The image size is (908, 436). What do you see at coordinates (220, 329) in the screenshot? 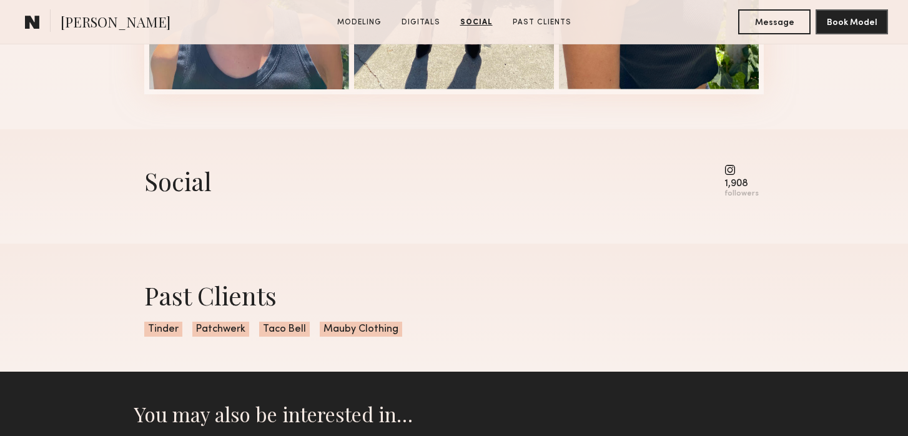
I see `span: Patchwerk` at bounding box center [220, 329].